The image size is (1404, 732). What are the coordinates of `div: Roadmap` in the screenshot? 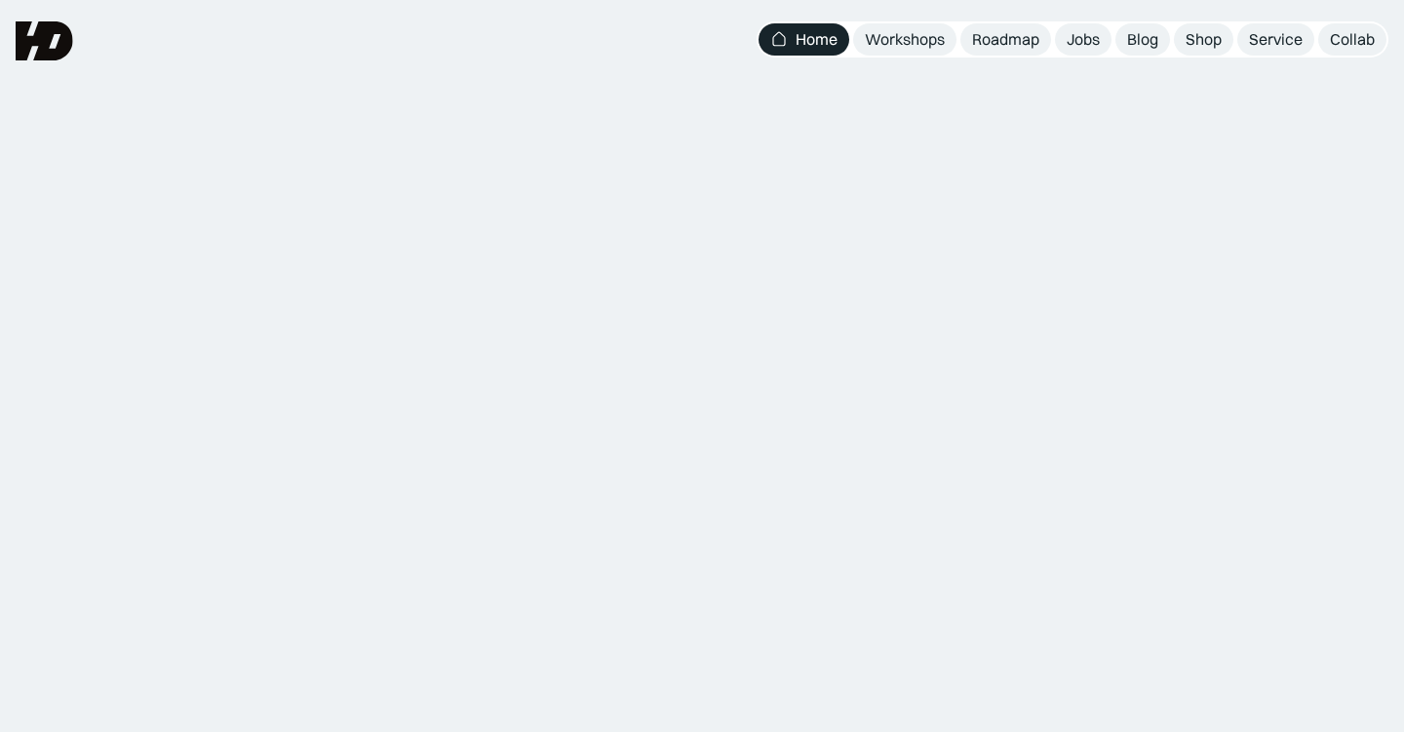 It's located at (1005, 39).